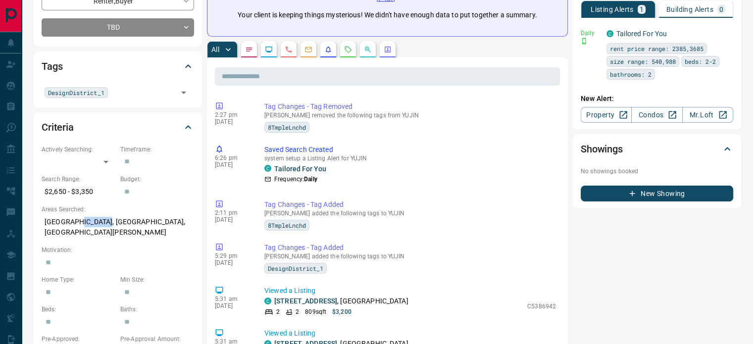  Describe the element at coordinates (215, 49) in the screenshot. I see `p: All` at that location.